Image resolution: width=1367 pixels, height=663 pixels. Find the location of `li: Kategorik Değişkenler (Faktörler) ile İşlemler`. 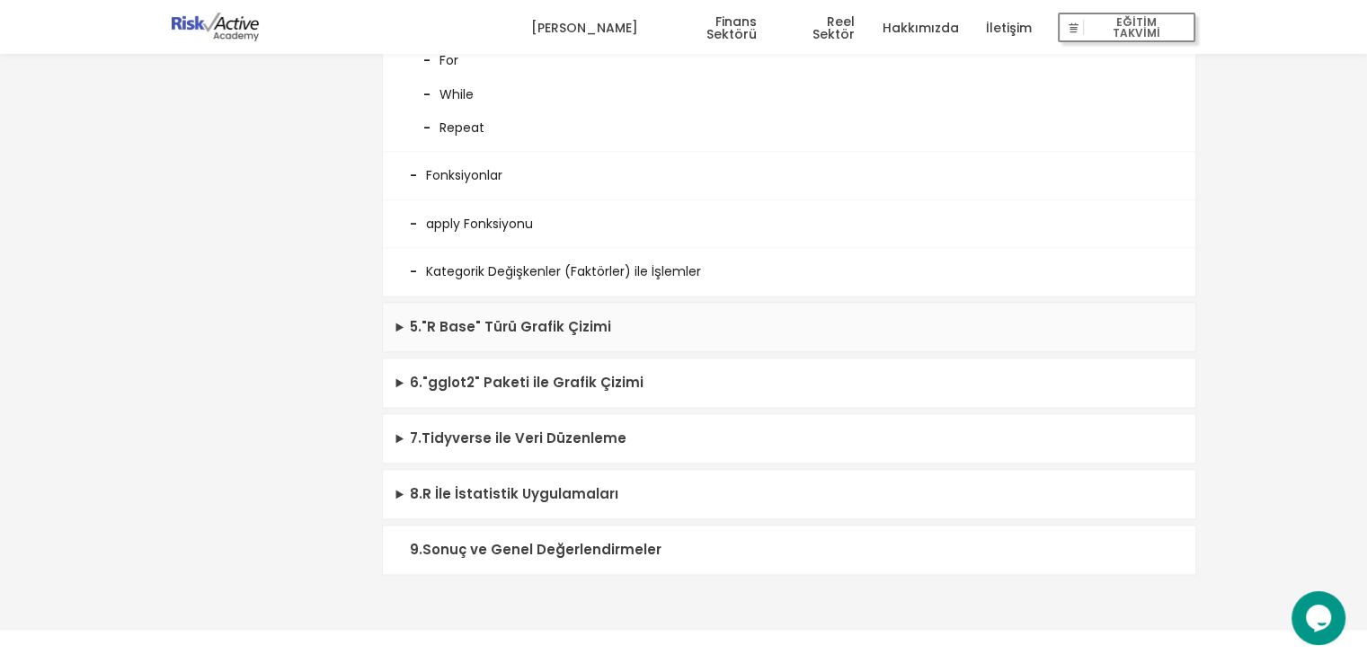

li: Kategorik Değişkenler (Faktörler) ile İşlemler is located at coordinates (789, 271).